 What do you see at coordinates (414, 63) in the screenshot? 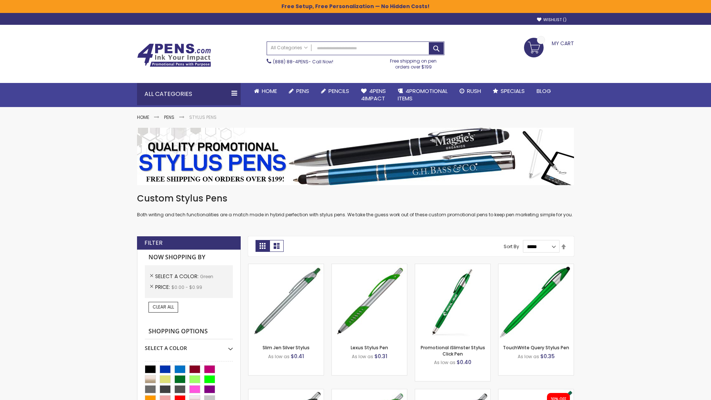
I see `div: Free shipping on pen orders over $199` at bounding box center [414, 63].